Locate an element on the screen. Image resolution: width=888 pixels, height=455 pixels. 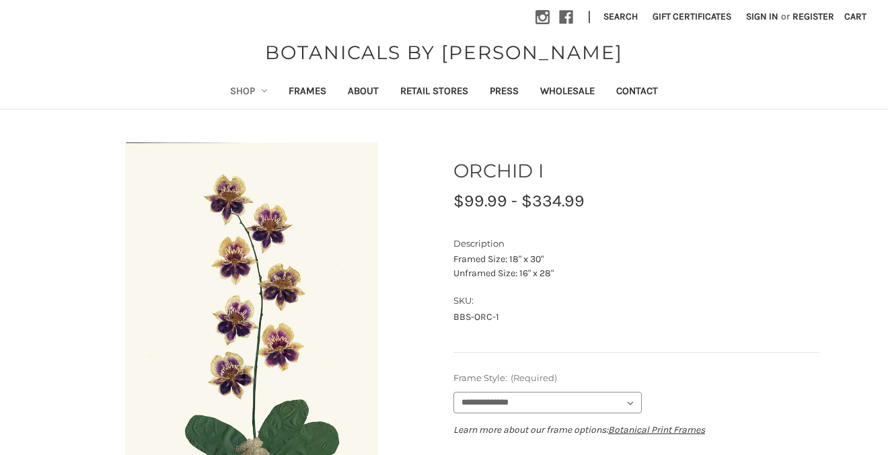
dt: SKU: is located at coordinates (634, 301).